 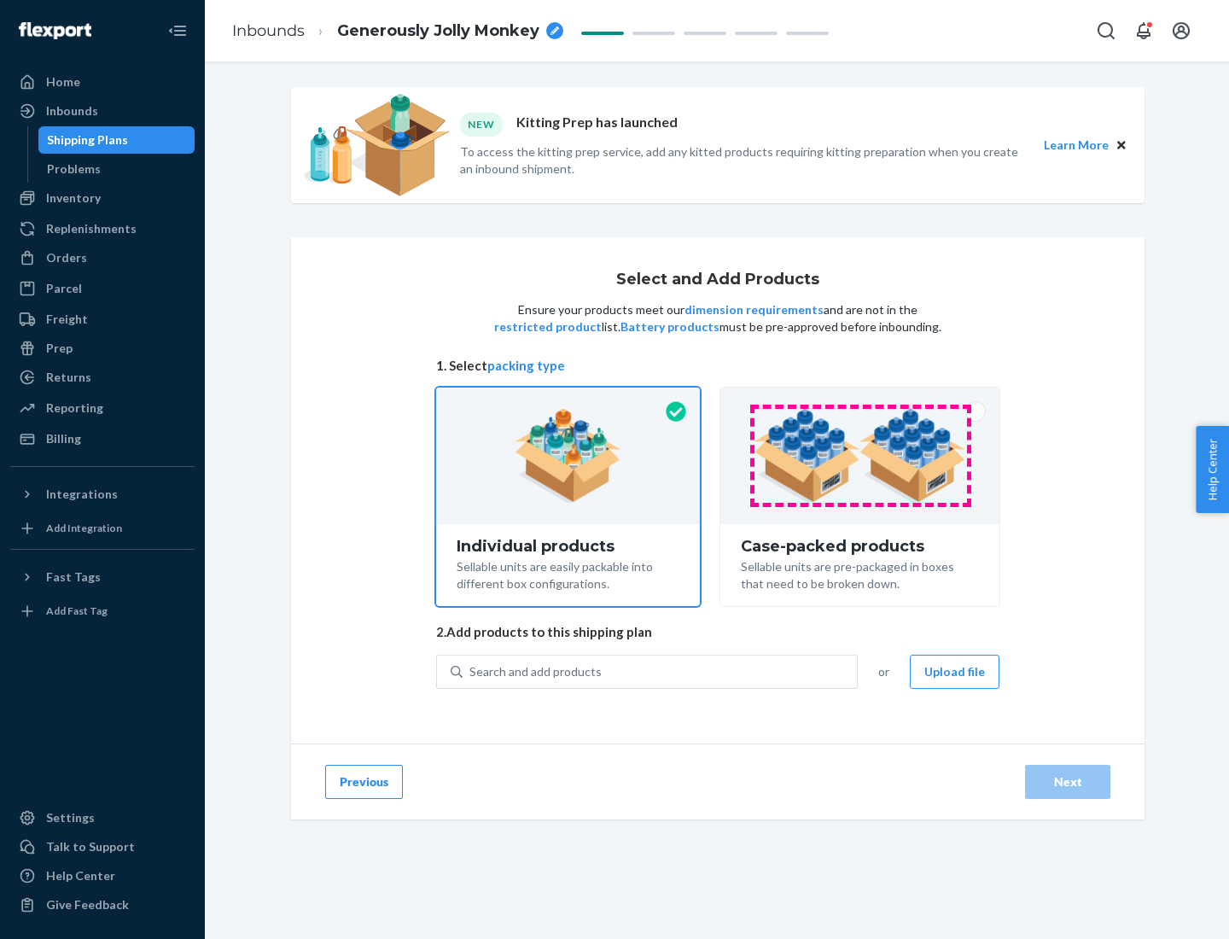 I want to click on span: 2. Add products to this shipping plan, so click(x=718, y=632).